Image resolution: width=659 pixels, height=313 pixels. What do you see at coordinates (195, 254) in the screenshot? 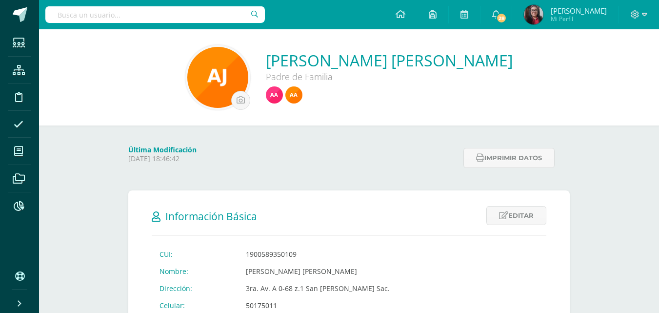
I see `td: CUI:` at bounding box center [195, 254].